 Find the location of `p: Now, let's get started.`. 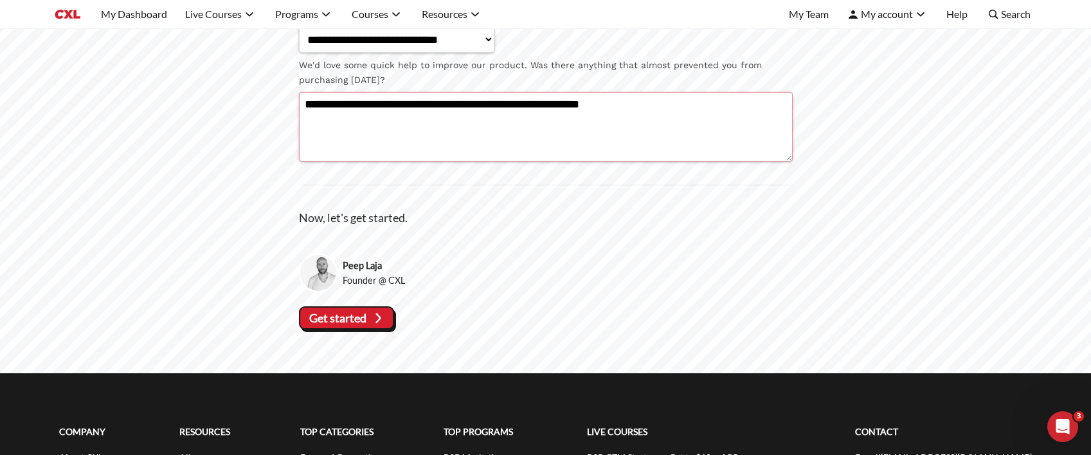

p: Now, let's get started. is located at coordinates (546, 217).